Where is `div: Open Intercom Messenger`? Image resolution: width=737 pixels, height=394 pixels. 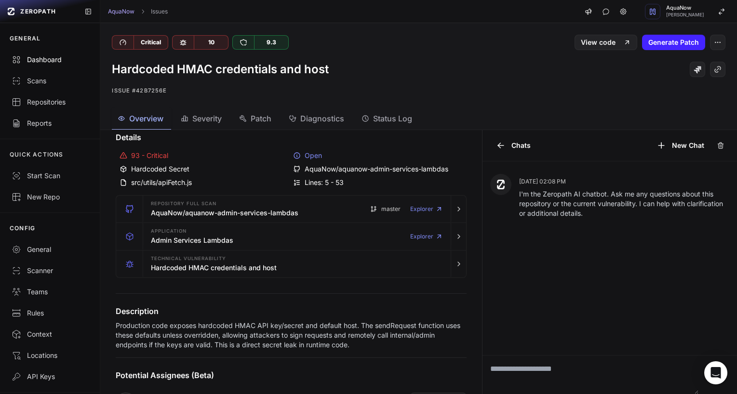
div: Open Intercom Messenger is located at coordinates (715, 373).